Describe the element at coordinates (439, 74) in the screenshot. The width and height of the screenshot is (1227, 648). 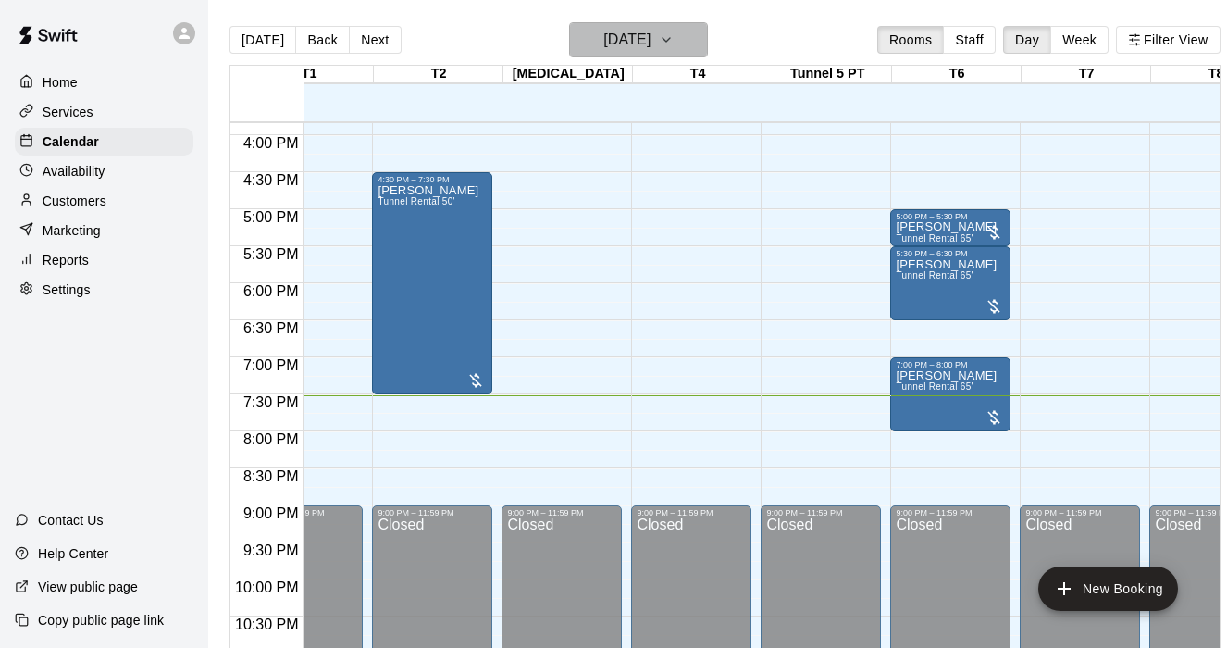
I see `div: T2` at that location.